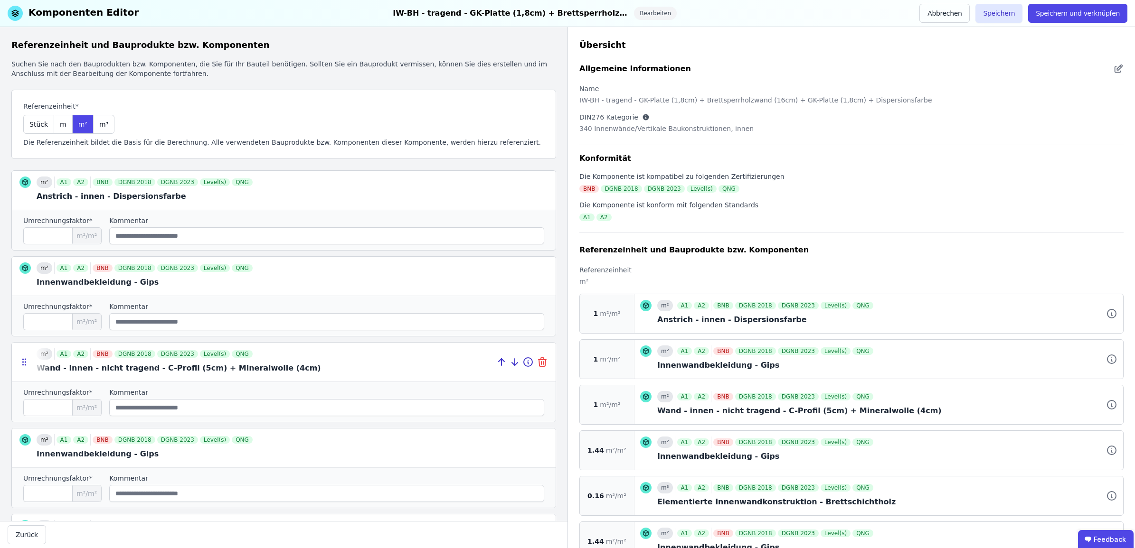 This screenshot has height=548, width=1135. Describe the element at coordinates (851, 45) in the screenshot. I see `div: Übersicht` at that location.